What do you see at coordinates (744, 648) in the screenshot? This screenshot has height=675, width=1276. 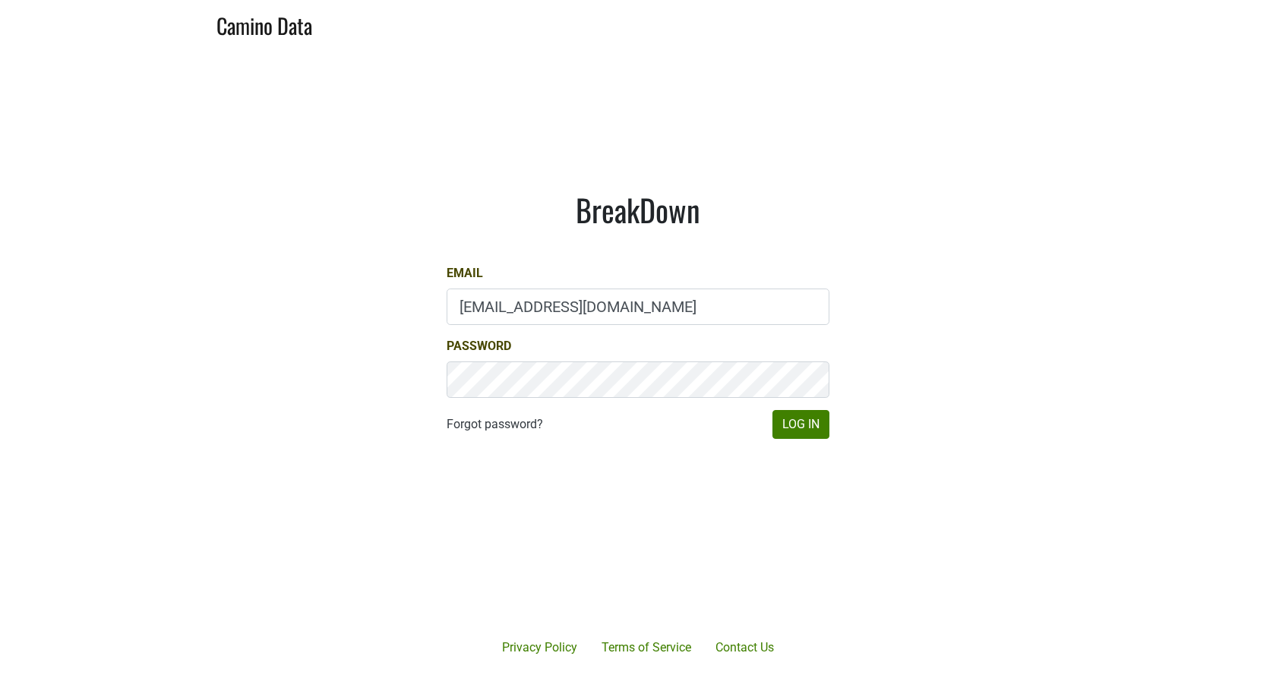 I see `a: Contact Us` at bounding box center [744, 648].